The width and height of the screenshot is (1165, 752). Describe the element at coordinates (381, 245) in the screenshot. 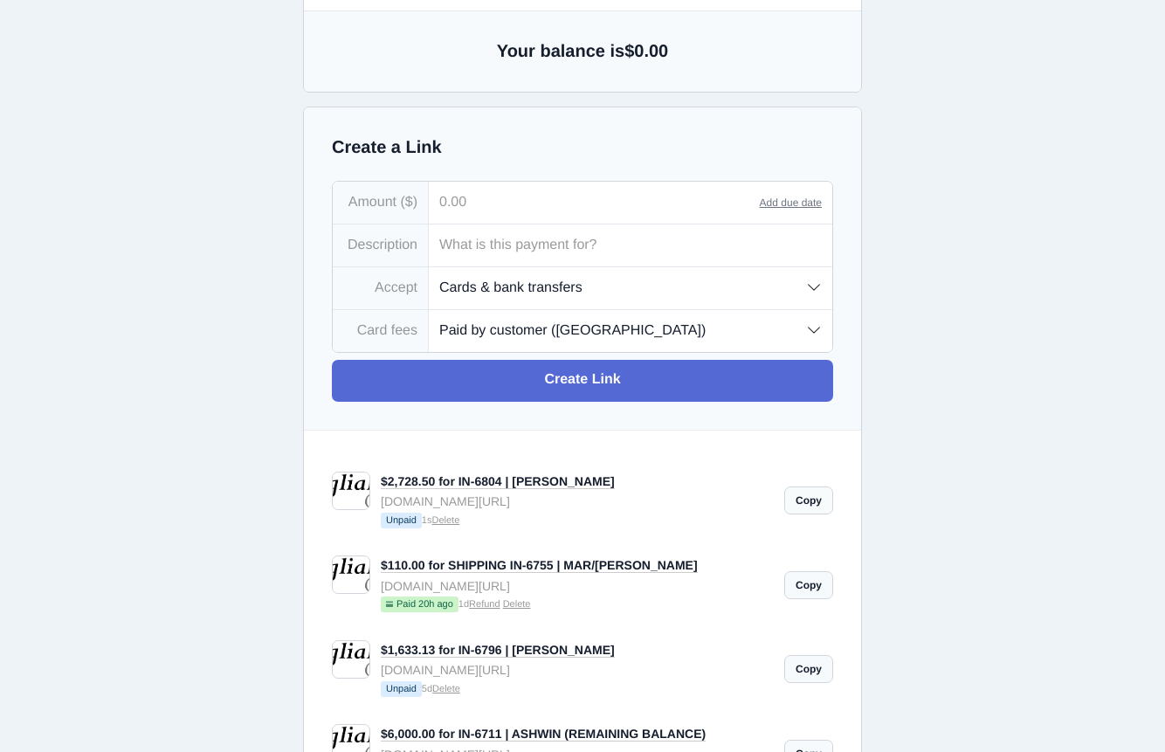

I see `div: Description` at that location.